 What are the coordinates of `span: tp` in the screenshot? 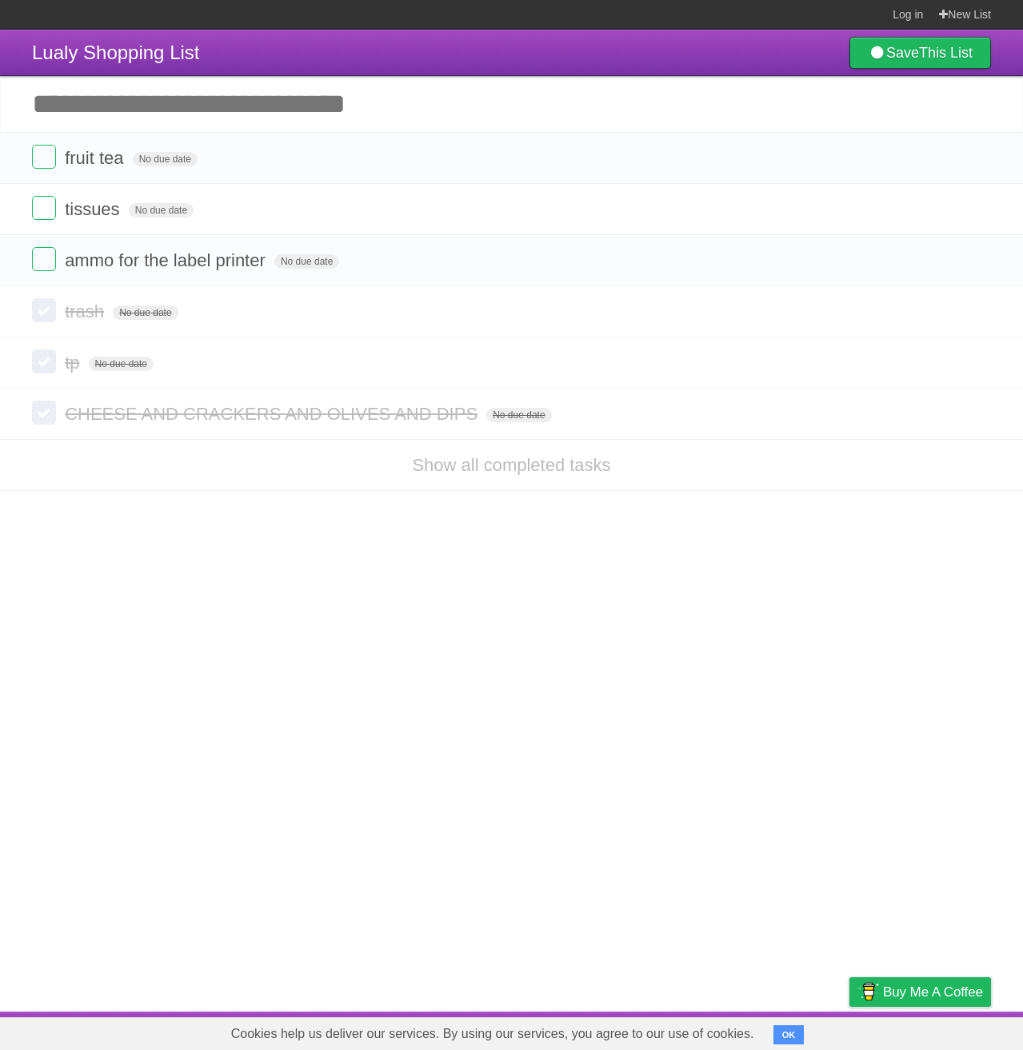 It's located at (74, 362).